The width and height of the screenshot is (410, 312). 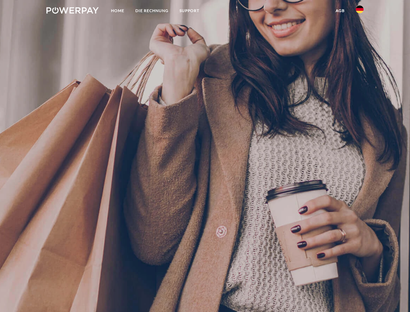 What do you see at coordinates (118, 11) in the screenshot?
I see `a: Home` at bounding box center [118, 11].